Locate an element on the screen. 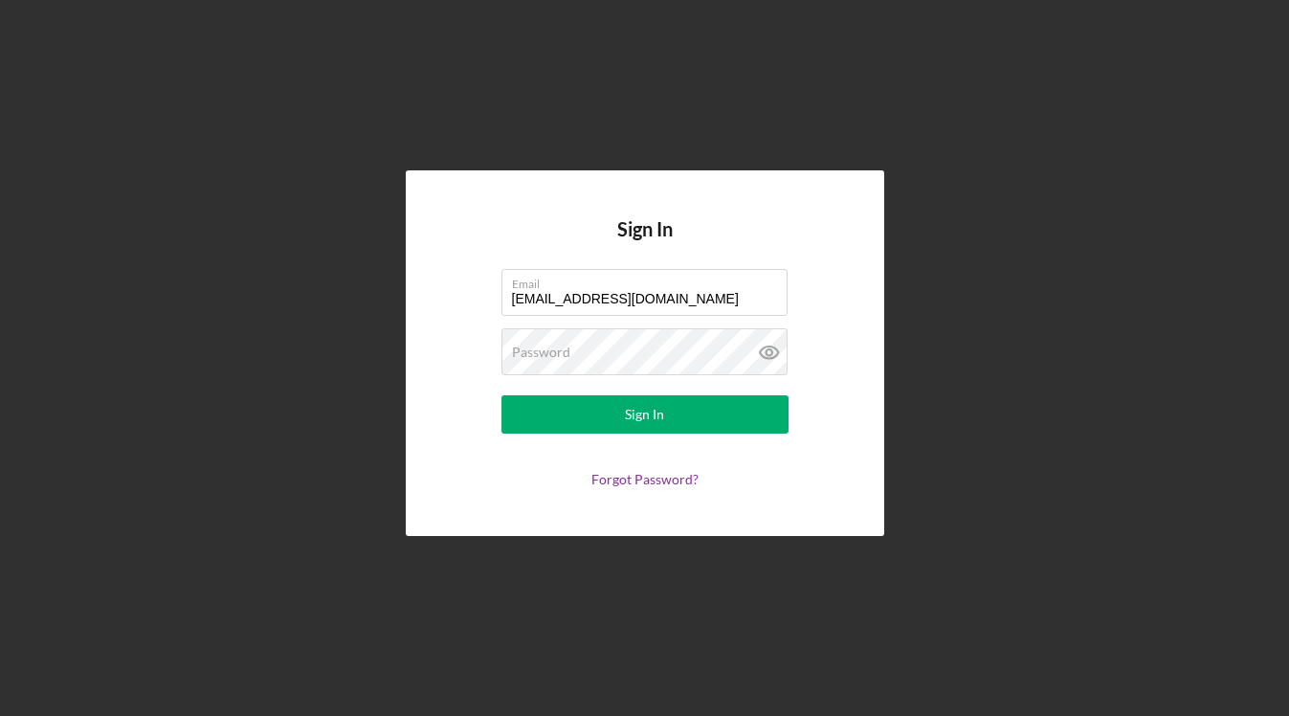 Image resolution: width=1289 pixels, height=716 pixels. a: Forgot Password? is located at coordinates (645, 479).